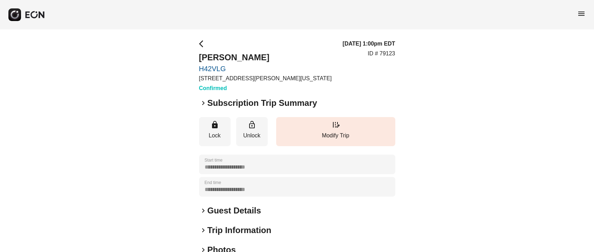 This screenshot has height=252, width=594. What do you see at coordinates (215, 136) in the screenshot?
I see `p: Lock` at bounding box center [215, 136].